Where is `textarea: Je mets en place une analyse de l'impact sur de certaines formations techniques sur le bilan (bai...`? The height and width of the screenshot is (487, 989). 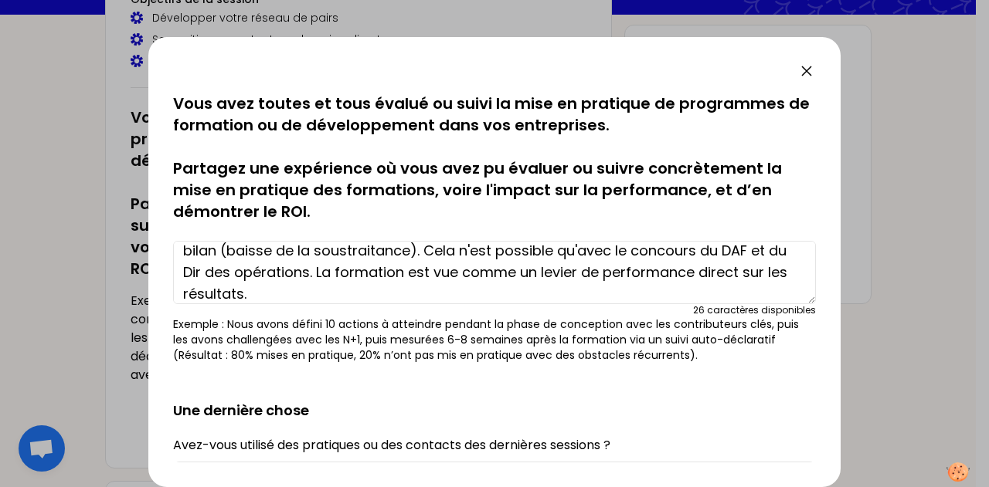 textarea: Je mets en place une analyse de l'impact sur de certaines formations techniques sur le bilan (bai... is located at coordinates (494, 273).